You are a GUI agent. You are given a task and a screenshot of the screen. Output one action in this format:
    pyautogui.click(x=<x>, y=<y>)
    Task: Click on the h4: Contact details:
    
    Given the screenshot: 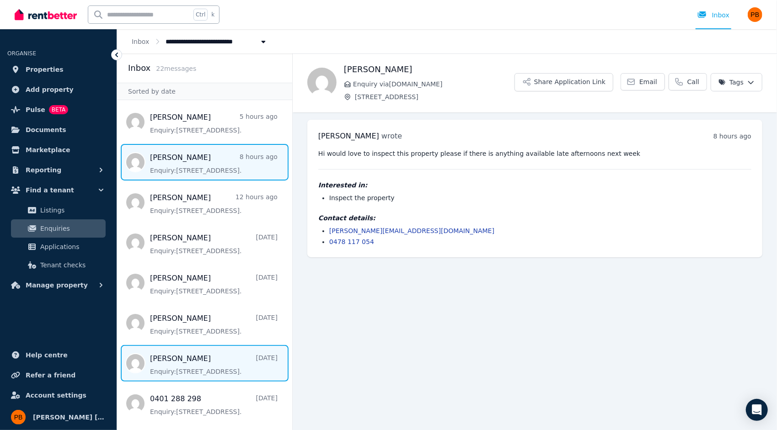 What is the action you would take?
    pyautogui.click(x=534, y=218)
    